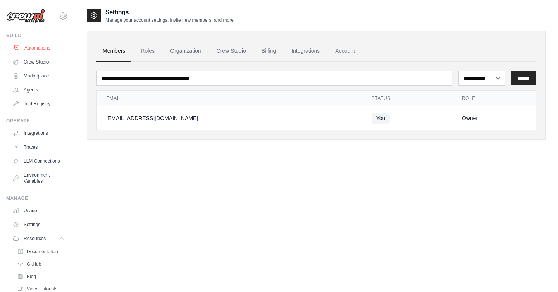 This screenshot has height=292, width=558. What do you see at coordinates (494, 118) in the screenshot?
I see `div: Owner` at bounding box center [494, 118].